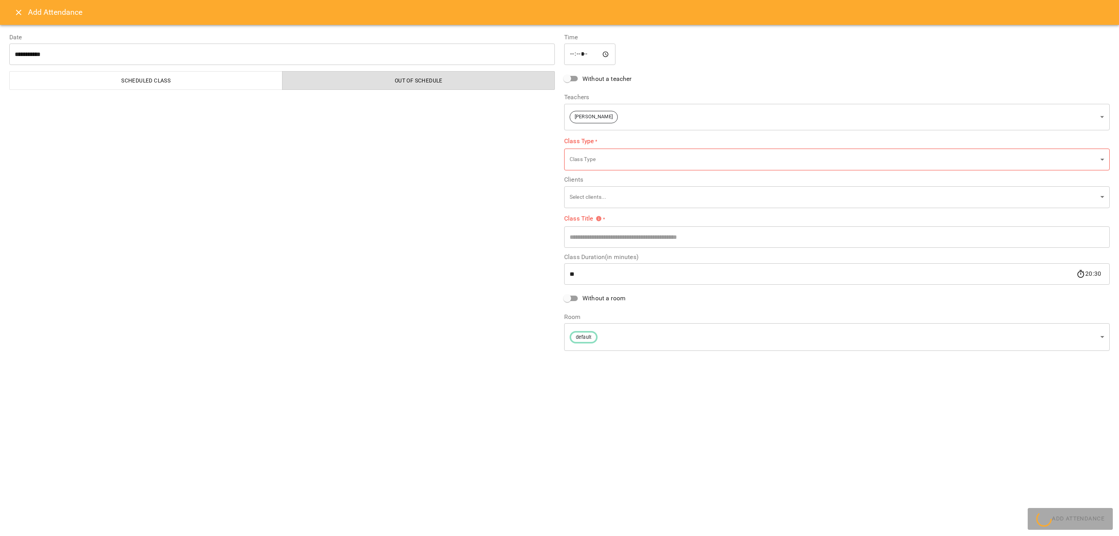 This screenshot has height=536, width=1119. Describe the element at coordinates (569, 12) in the screenshot. I see `h6: Add Attendance` at that location.